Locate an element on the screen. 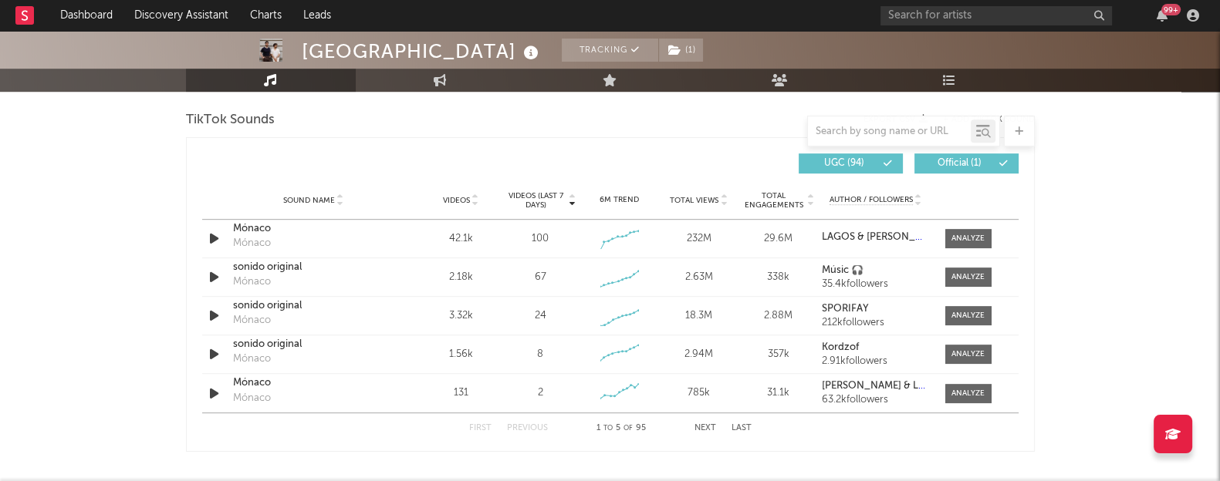 The height and width of the screenshot is (481, 1220). span: Sound Name is located at coordinates (309, 201).